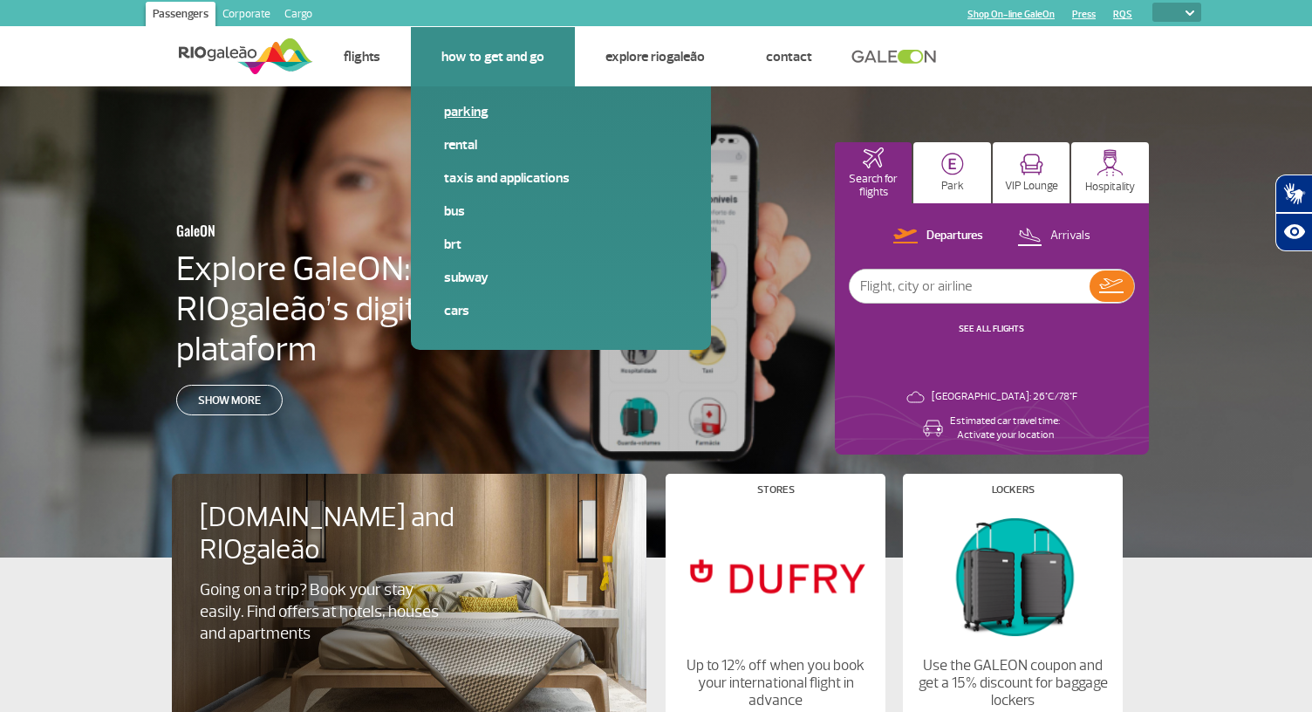 Image resolution: width=1312 pixels, height=712 pixels. What do you see at coordinates (991, 329) in the screenshot?
I see `button: SEE ALL FLIGHTS` at bounding box center [991, 329].